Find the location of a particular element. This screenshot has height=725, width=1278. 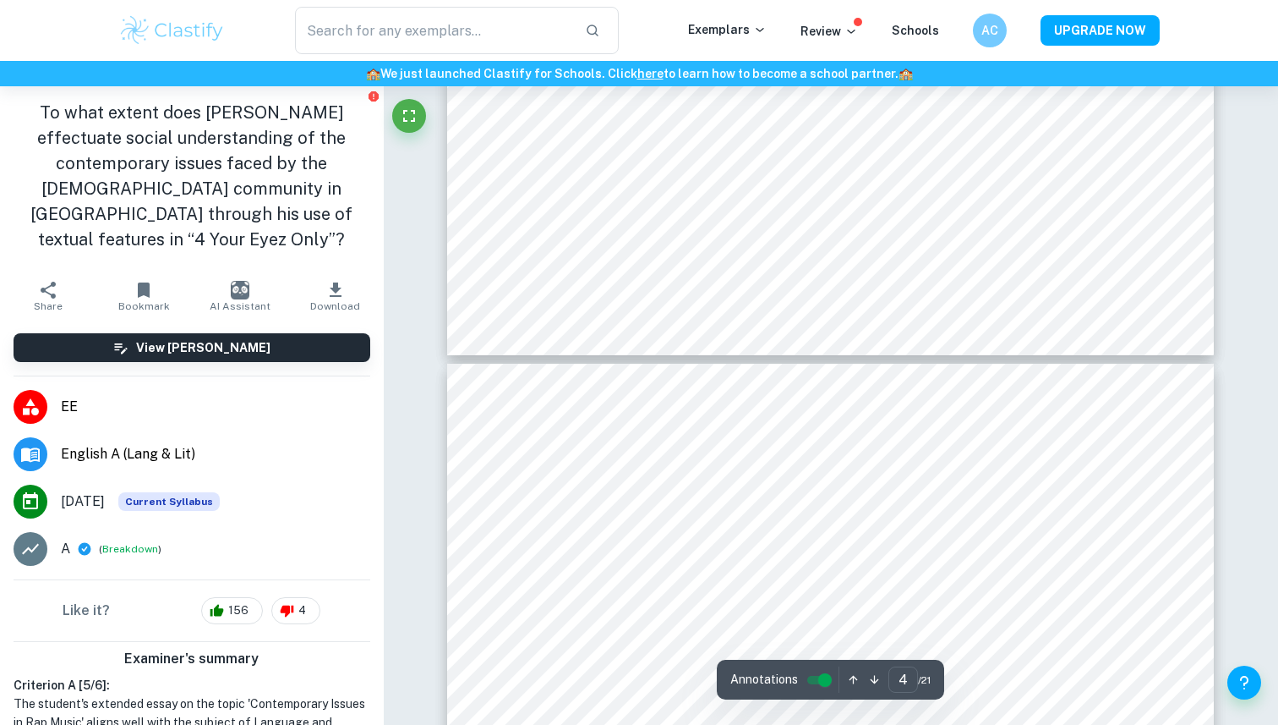

button: Bookmark is located at coordinates (143, 296).